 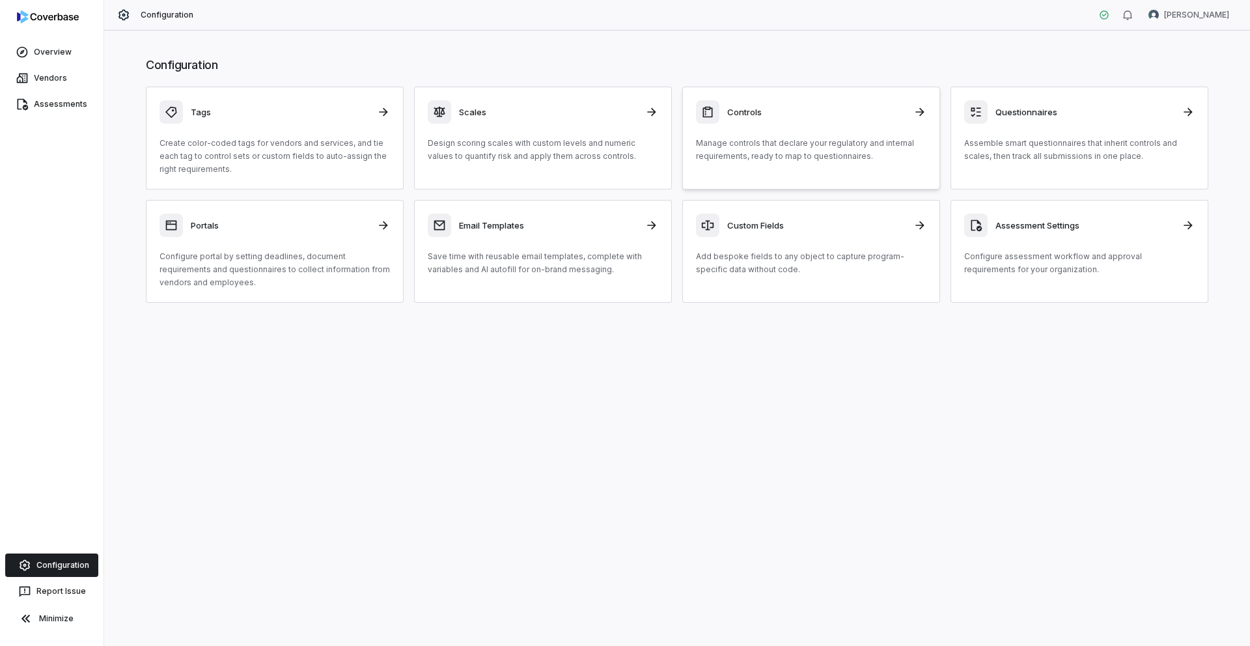 I want to click on h3: Questionnaires, so click(x=1084, y=112).